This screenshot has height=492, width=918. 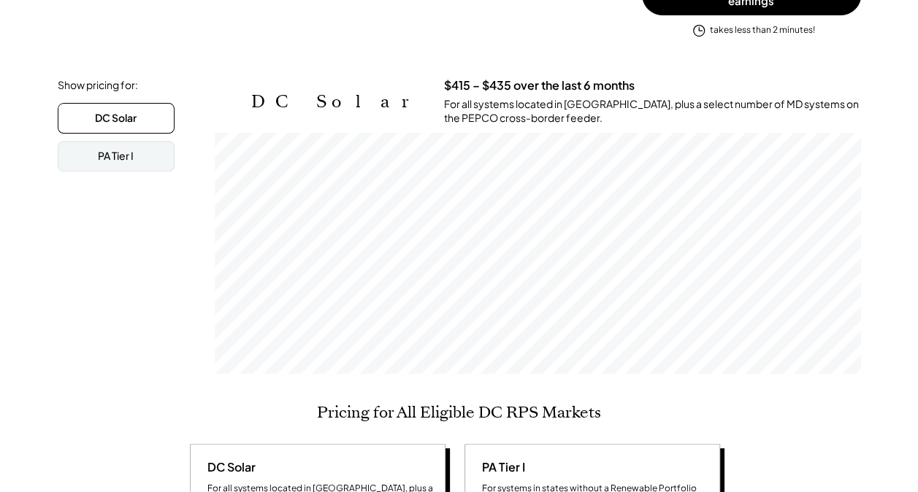 What do you see at coordinates (98, 85) in the screenshot?
I see `div: Show pricing for:` at bounding box center [98, 85].